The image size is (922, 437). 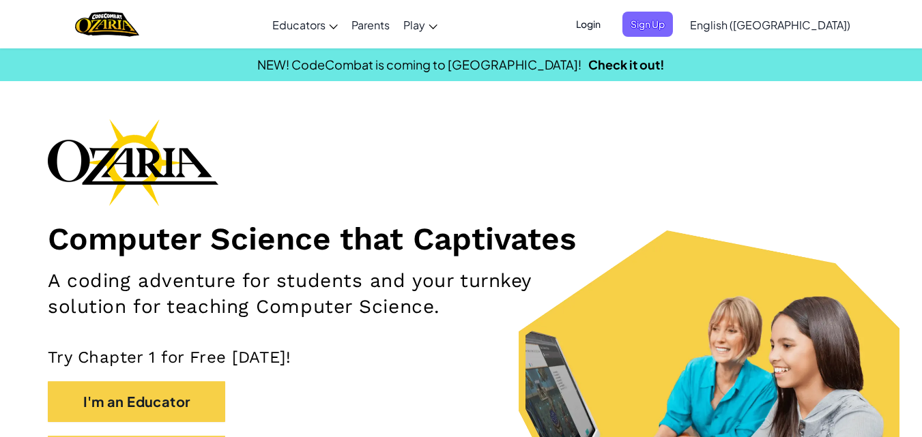 What do you see at coordinates (370, 25) in the screenshot?
I see `a: Parents` at bounding box center [370, 25].